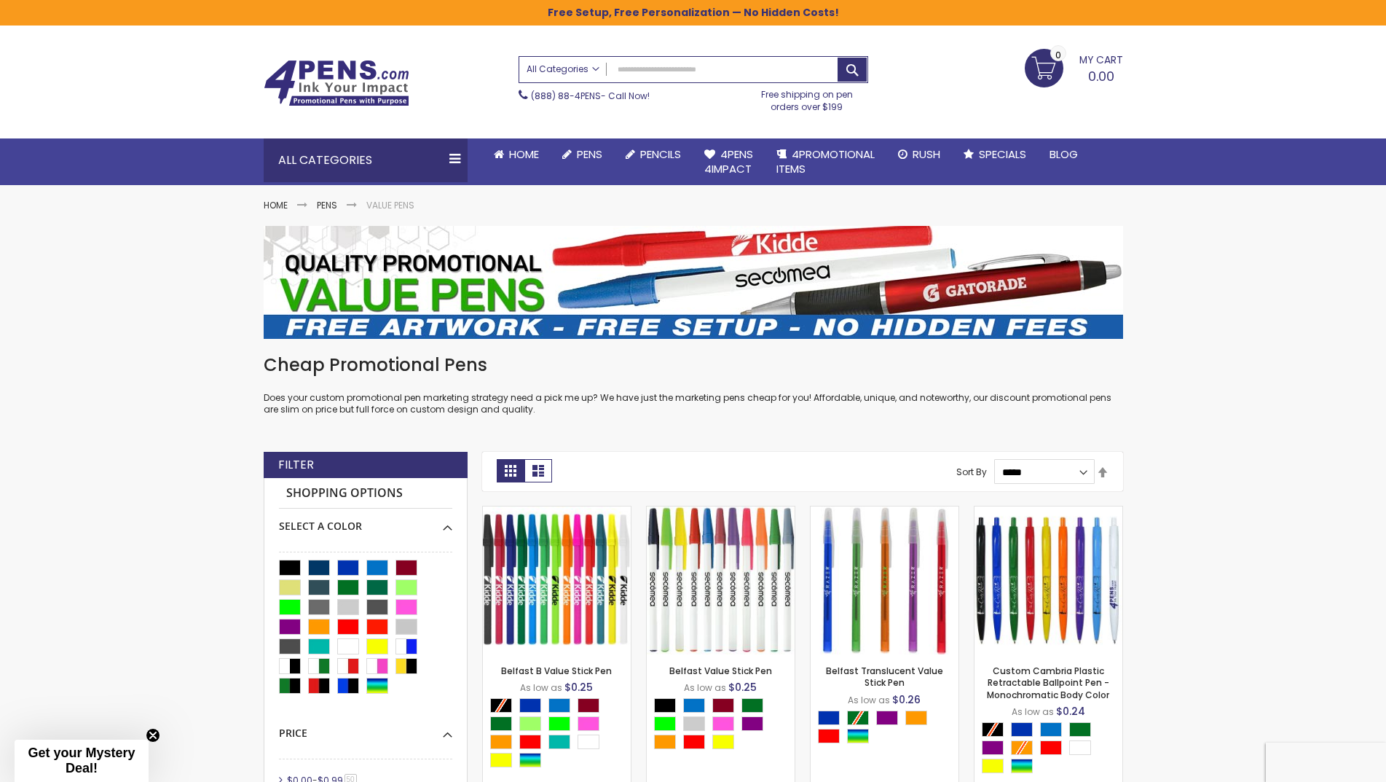 The height and width of the screenshot is (782, 1386). What do you see at coordinates (390, 205) in the screenshot?
I see `strong: Value Pens` at bounding box center [390, 205].